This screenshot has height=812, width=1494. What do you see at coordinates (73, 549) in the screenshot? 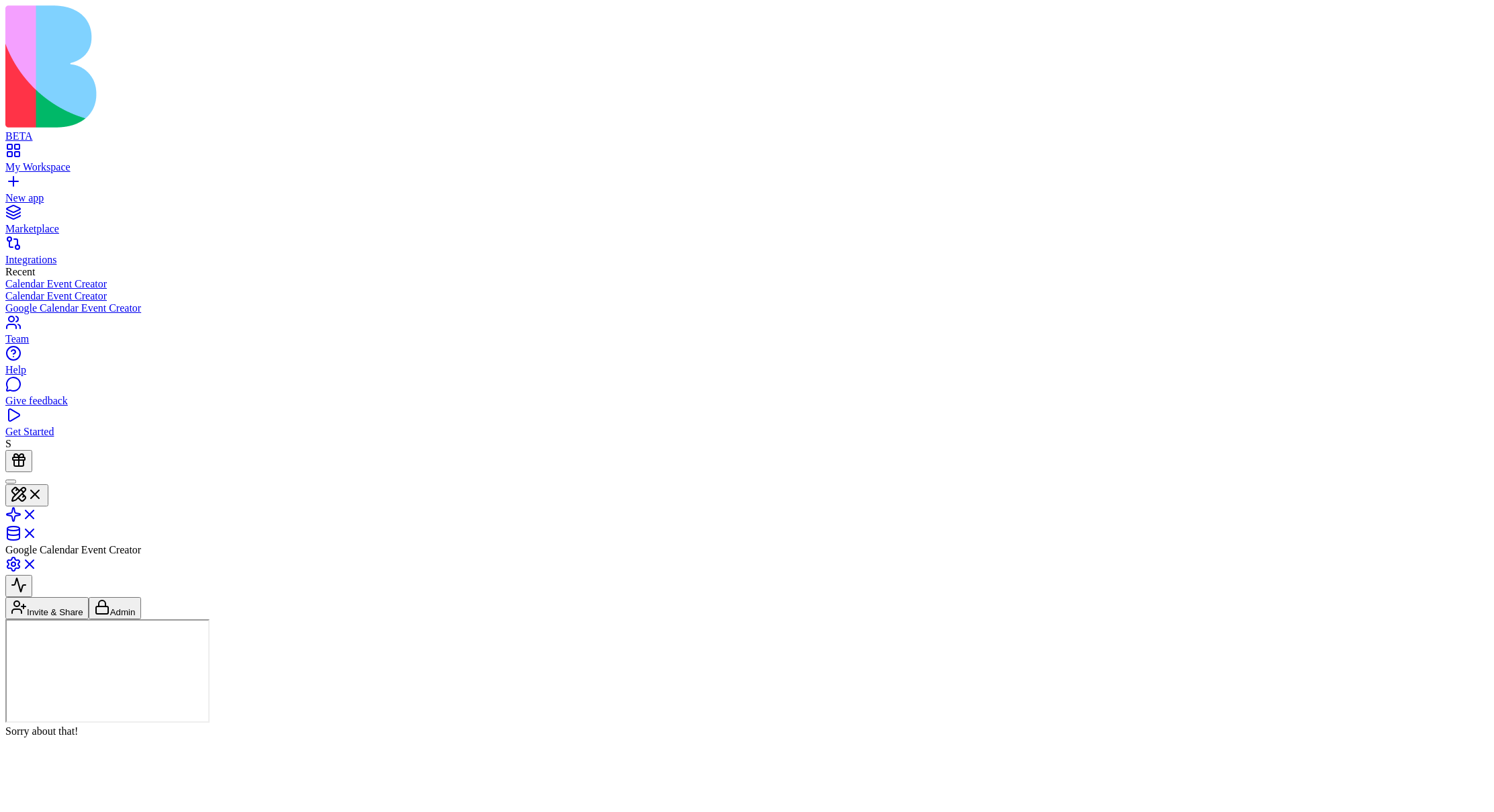
I see `span: Google Calendar Event Creator` at bounding box center [73, 549].